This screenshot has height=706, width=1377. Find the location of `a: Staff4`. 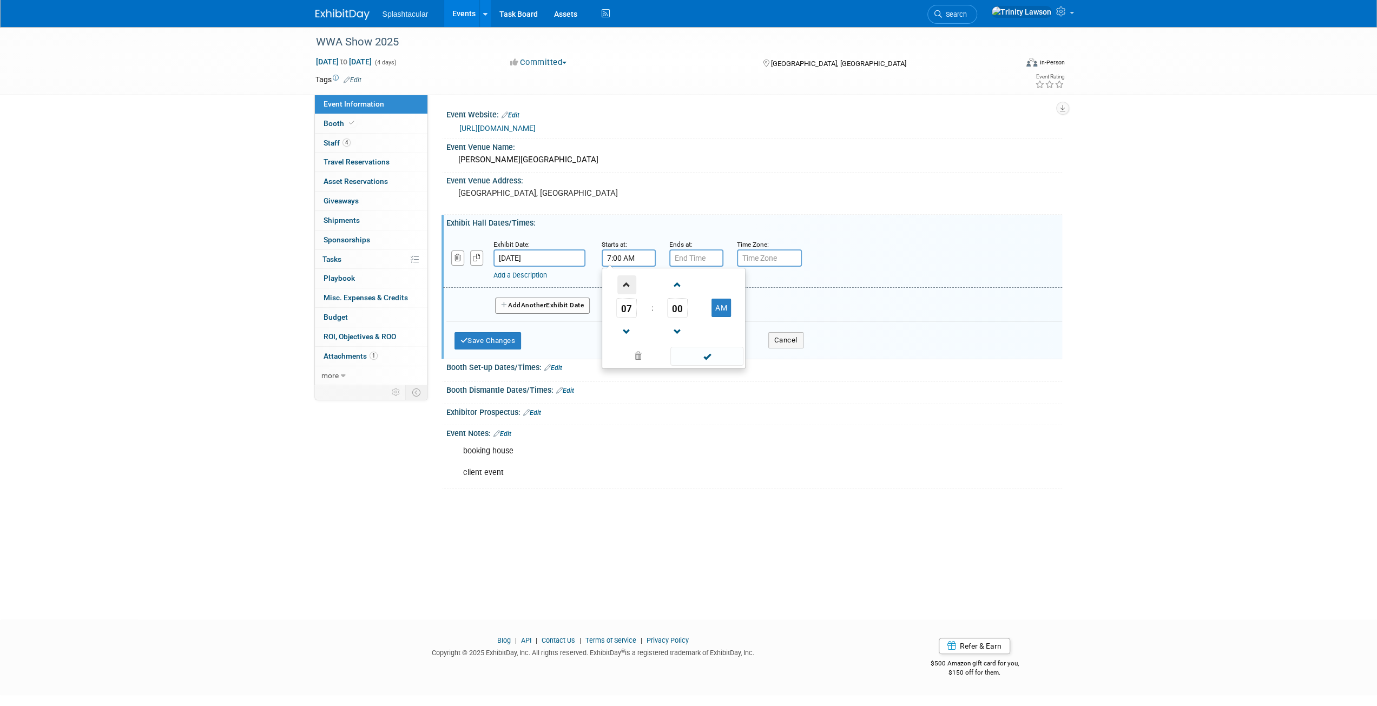

a: Staff4 is located at coordinates (371, 143).